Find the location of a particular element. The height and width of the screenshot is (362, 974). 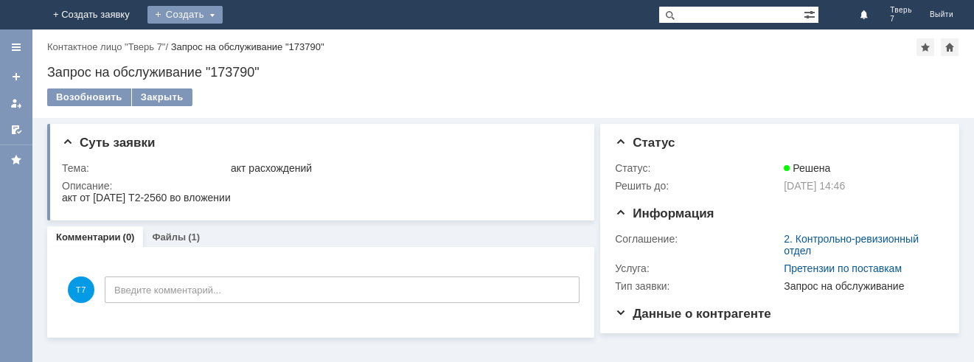

div: Создать is located at coordinates (185, 15).